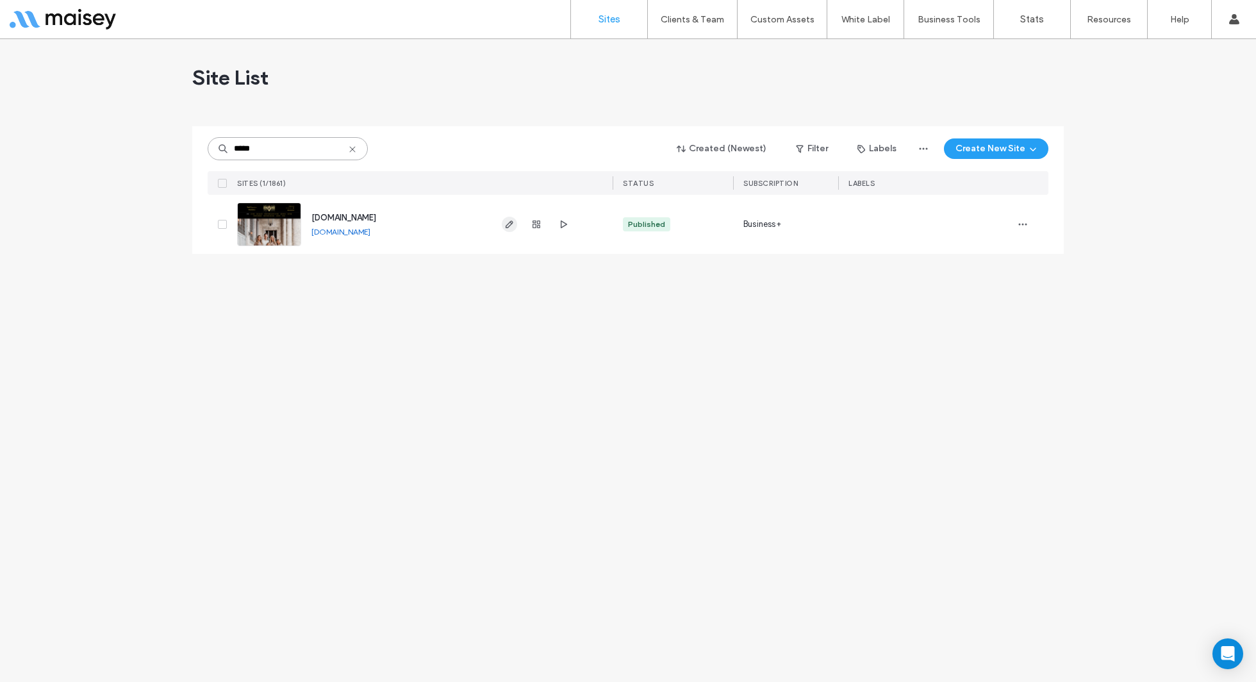  Describe the element at coordinates (861, 183) in the screenshot. I see `span: LABELS` at that location.